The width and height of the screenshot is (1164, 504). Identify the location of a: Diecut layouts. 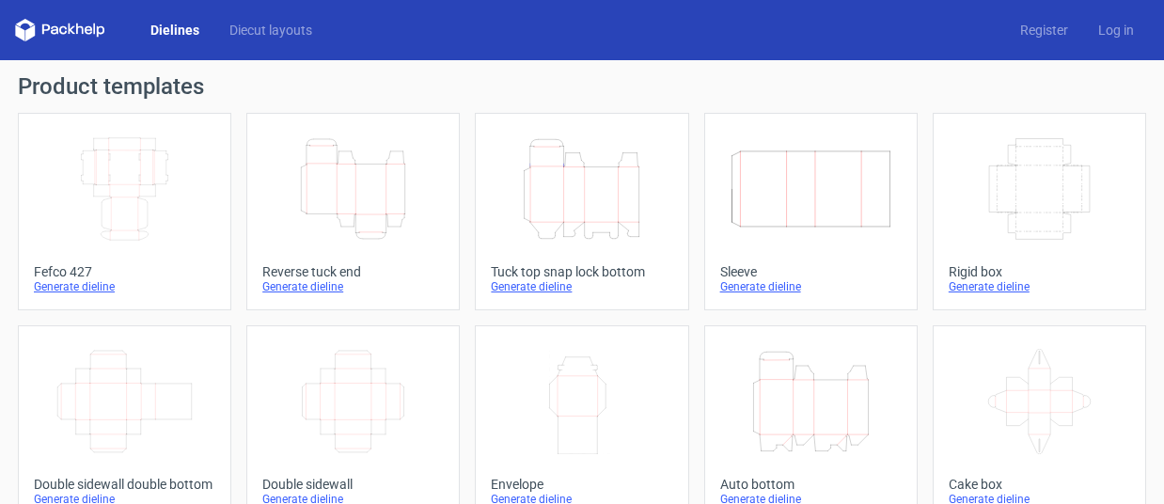
(271, 30).